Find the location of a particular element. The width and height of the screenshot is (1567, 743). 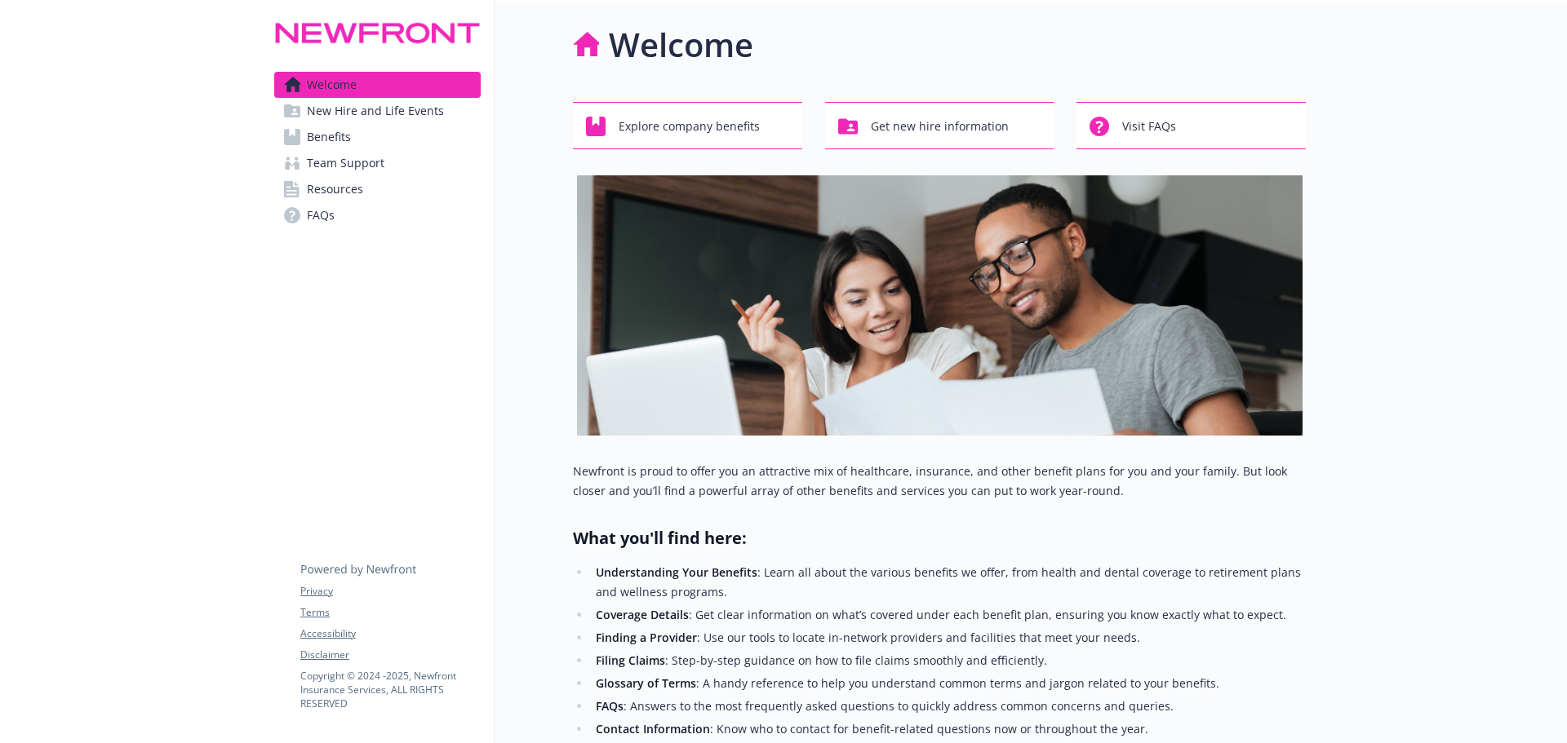

span: Explore company benefits is located at coordinates (689, 126).